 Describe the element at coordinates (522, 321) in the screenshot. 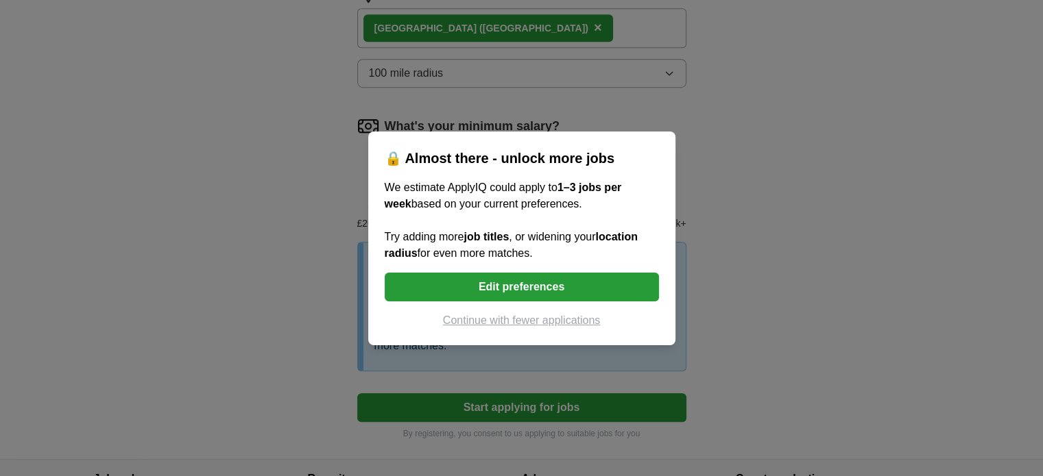

I see `button: Continue with fewer applications` at that location.